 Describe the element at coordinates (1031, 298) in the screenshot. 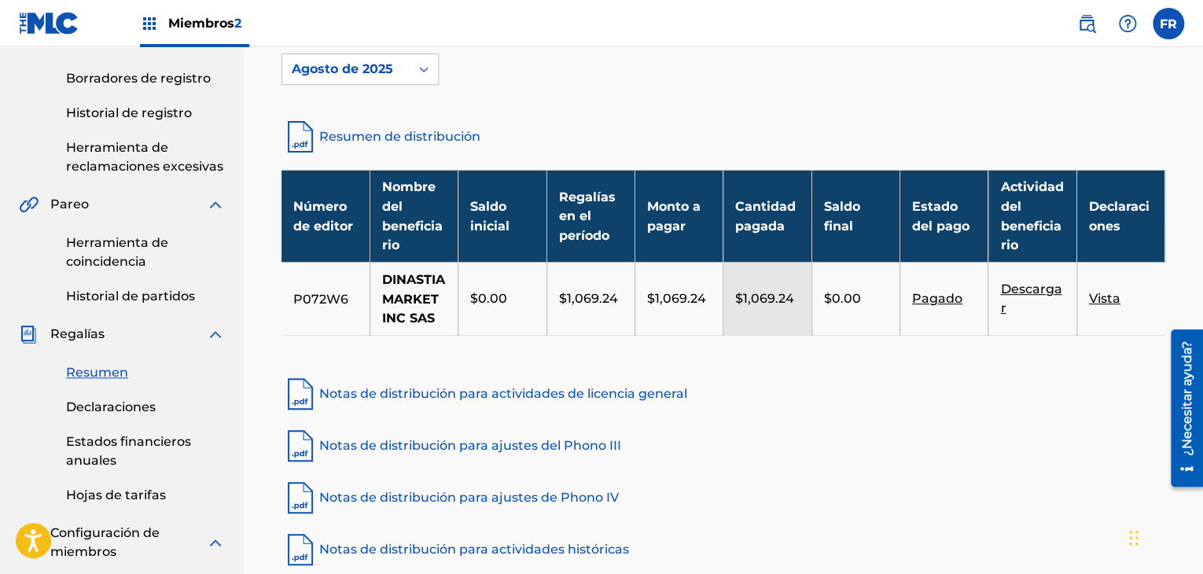

I see `font: Descargar` at that location.